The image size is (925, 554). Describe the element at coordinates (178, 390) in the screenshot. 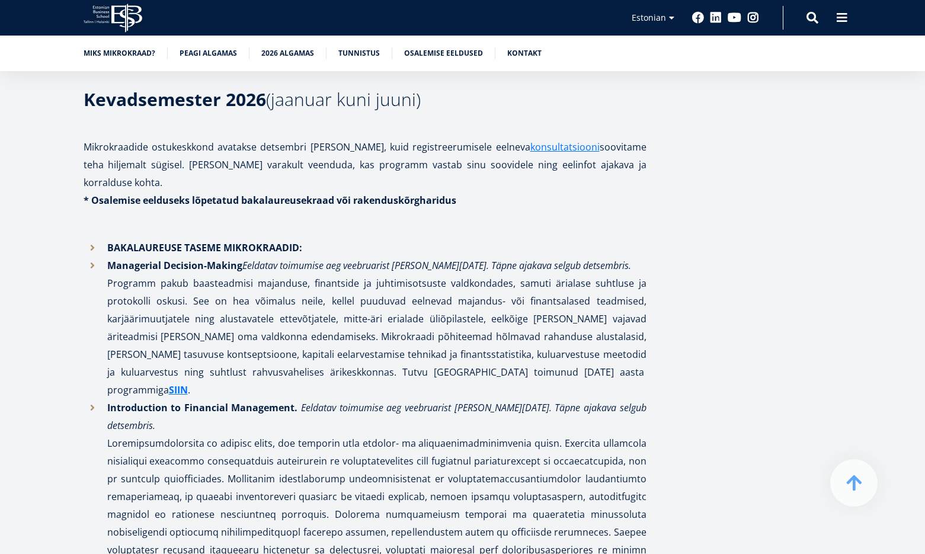

I see `a: SIIN` at that location.